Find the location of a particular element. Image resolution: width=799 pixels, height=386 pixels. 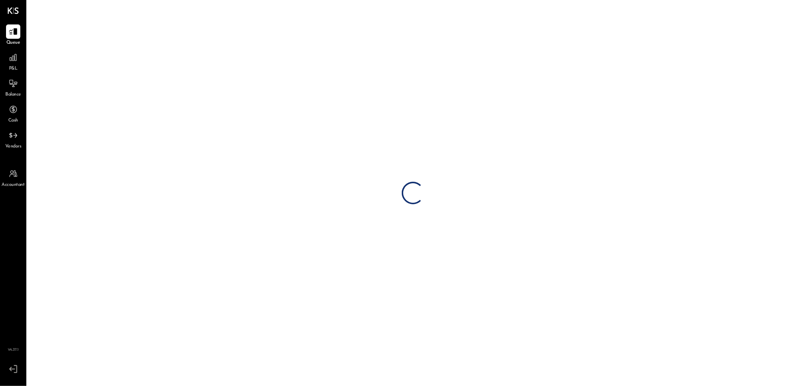

a: Queue is located at coordinates (13, 35).